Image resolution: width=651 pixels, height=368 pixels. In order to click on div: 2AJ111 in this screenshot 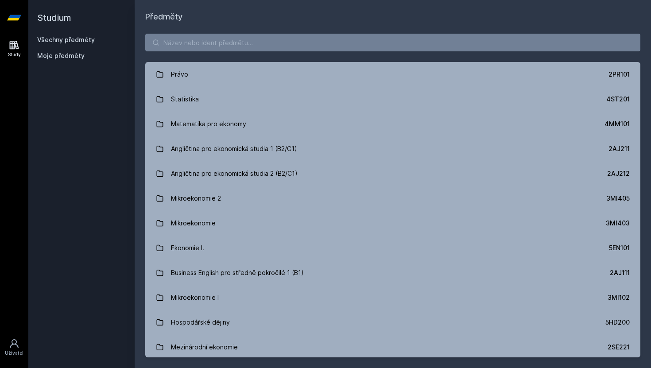, I will do `click(620, 273)`.